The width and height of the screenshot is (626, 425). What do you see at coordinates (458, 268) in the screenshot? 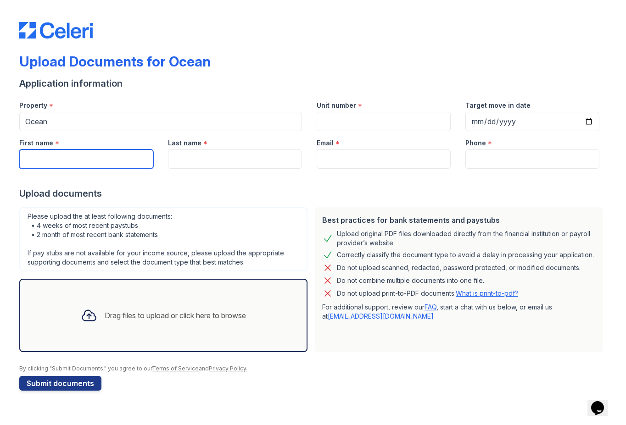
I see `div: Do not upload scanned, redacted, password protected, or modified documents.` at bounding box center [458, 268].